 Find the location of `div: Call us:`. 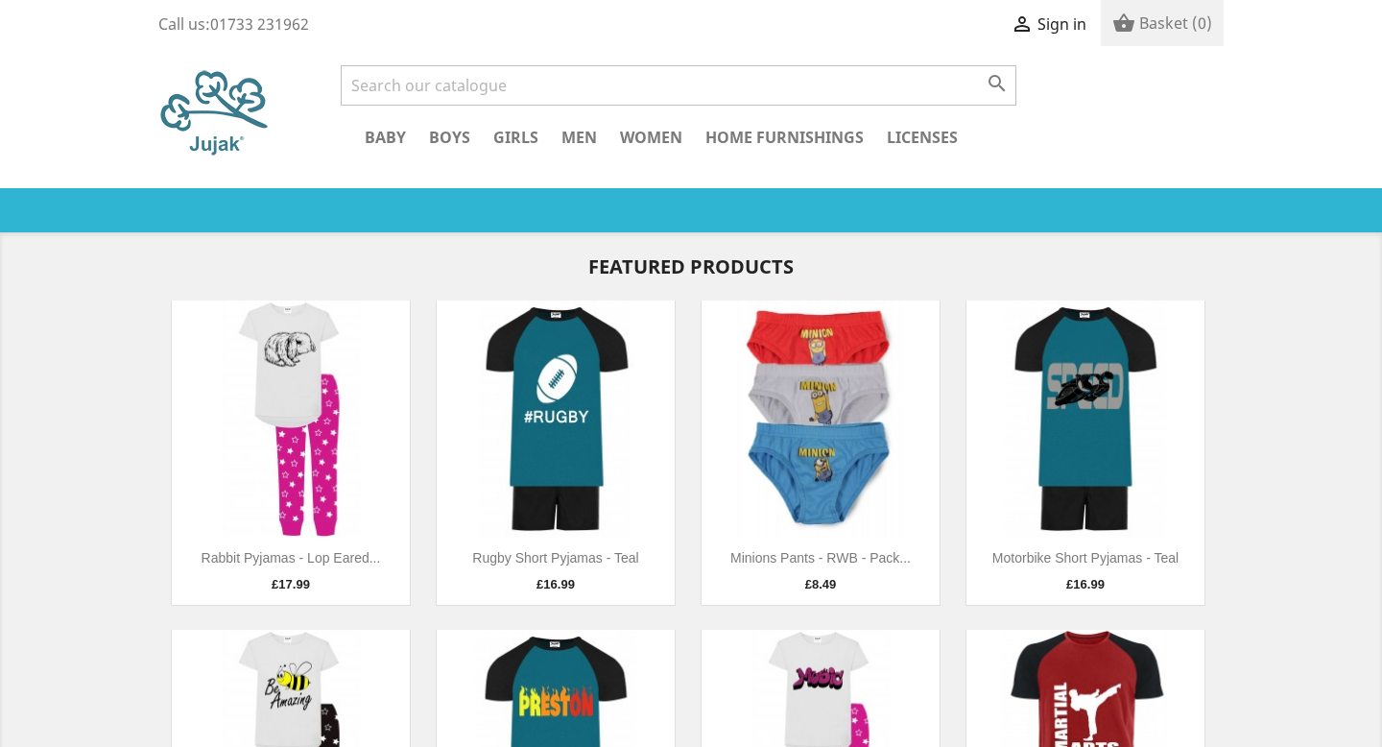

div: Call us: is located at coordinates (233, 24).